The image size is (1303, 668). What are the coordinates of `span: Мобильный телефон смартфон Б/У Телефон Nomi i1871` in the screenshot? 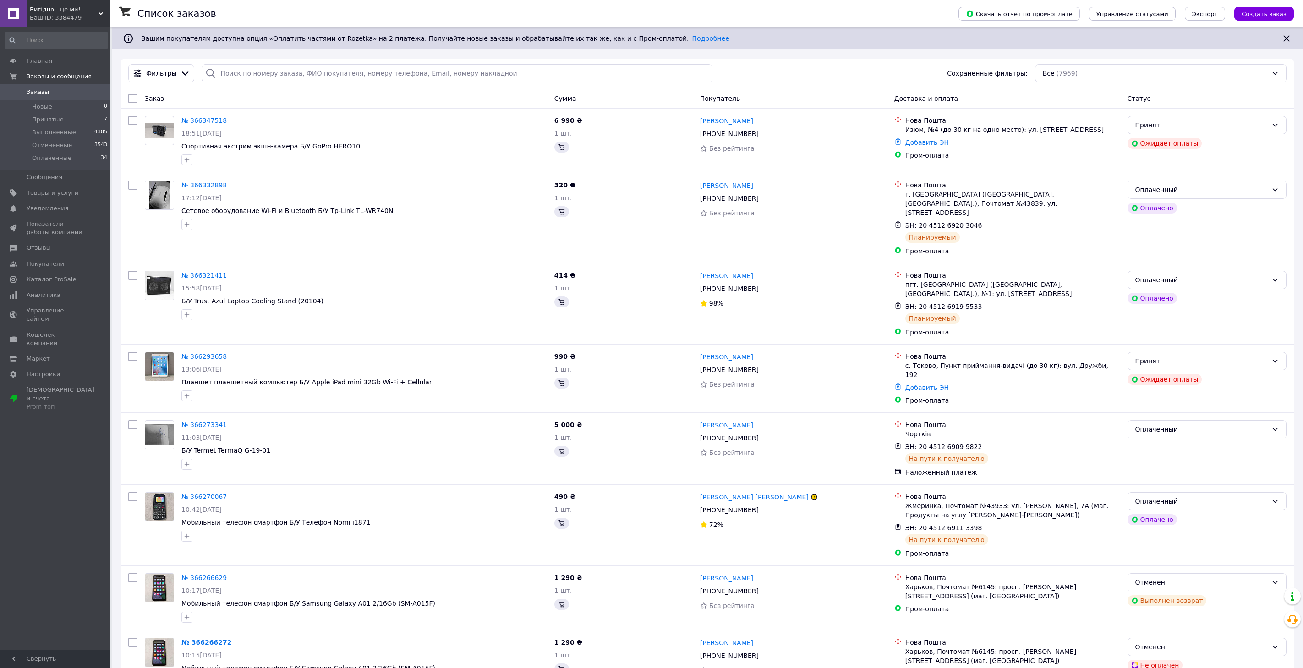 It's located at (276, 522).